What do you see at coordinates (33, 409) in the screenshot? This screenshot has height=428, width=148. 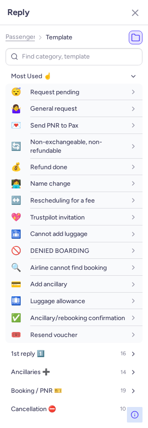 I see `span: Cancellation ⛔️` at bounding box center [33, 409].